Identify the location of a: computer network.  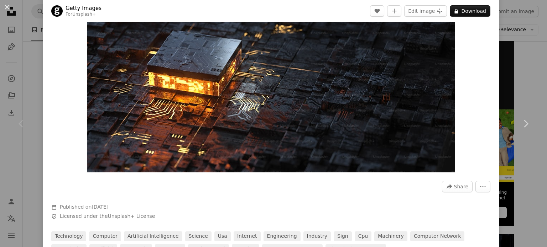
(437, 237).